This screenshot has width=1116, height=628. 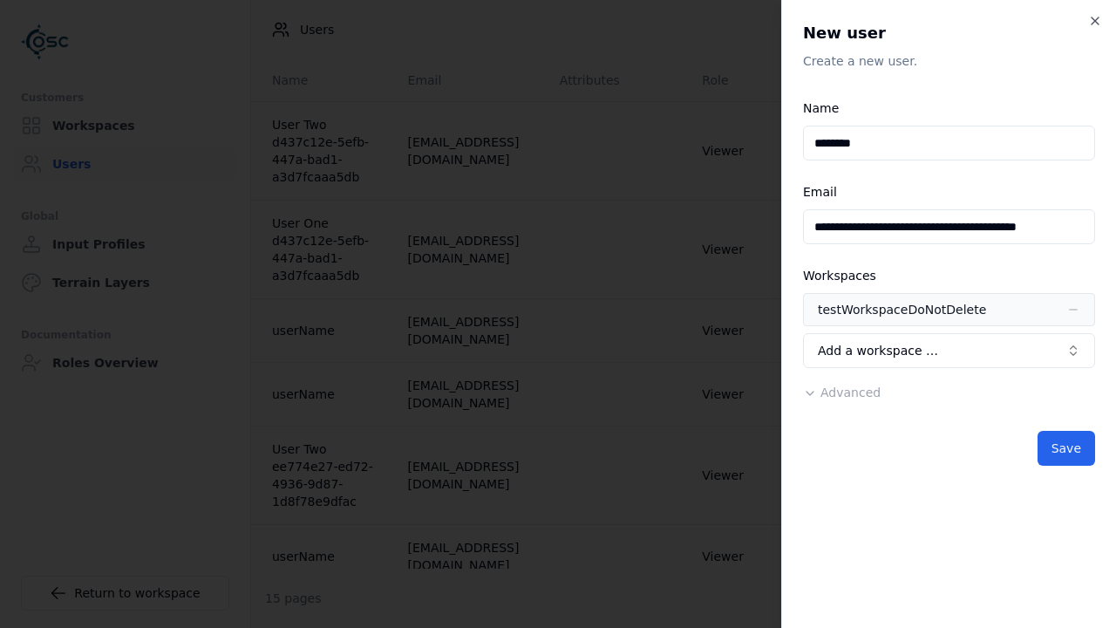 What do you see at coordinates (949, 33) in the screenshot?
I see `h2: New user` at bounding box center [949, 33].